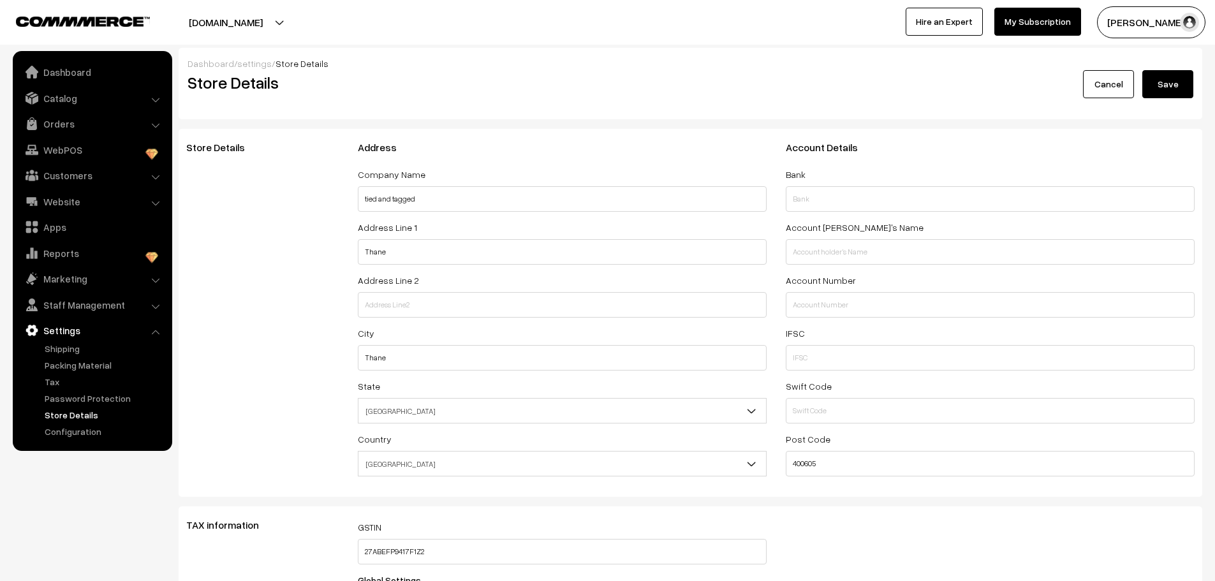 This screenshot has height=581, width=1215. What do you see at coordinates (255, 63) in the screenshot?
I see `a: settings` at bounding box center [255, 63].